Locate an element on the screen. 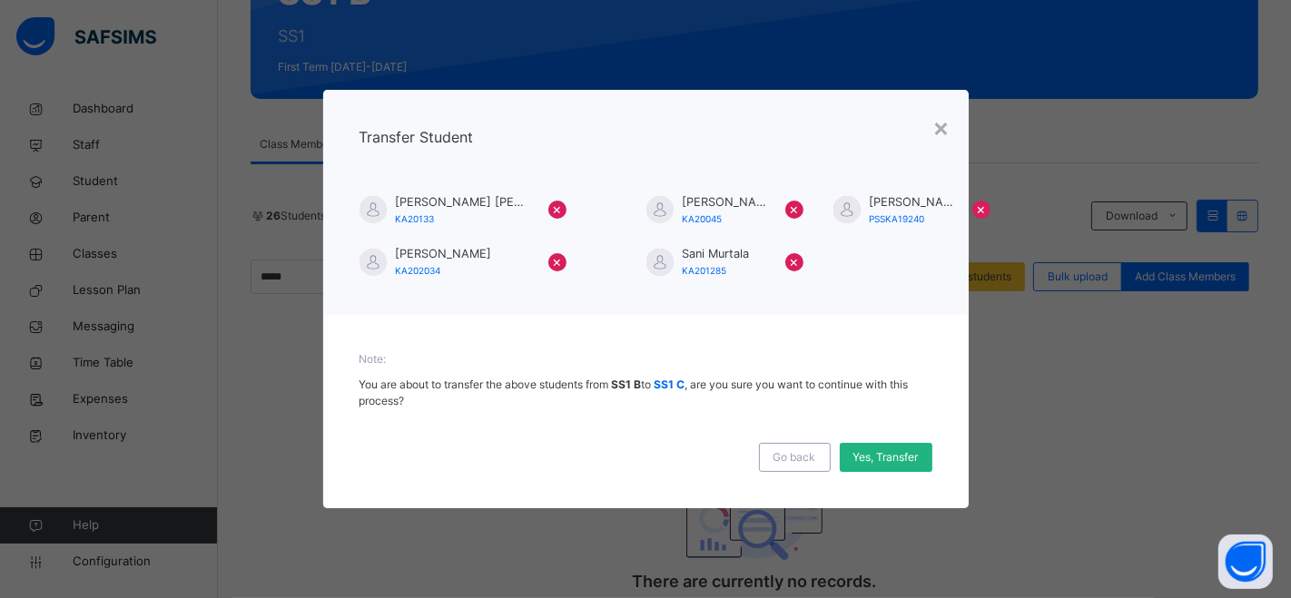 This screenshot has height=598, width=1291. button: Open asap is located at coordinates (1246, 562).